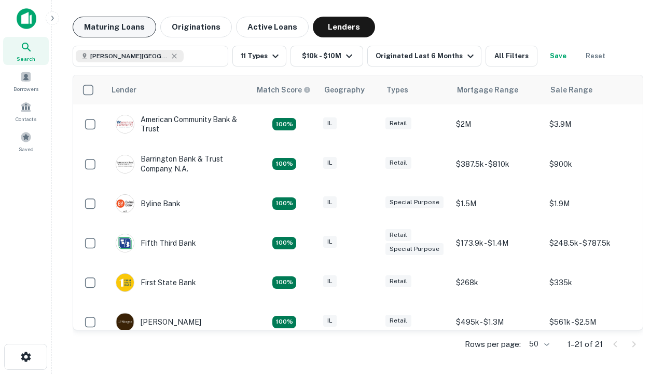  What do you see at coordinates (498, 282) in the screenshot?
I see `td: $268k` at bounding box center [498, 282].